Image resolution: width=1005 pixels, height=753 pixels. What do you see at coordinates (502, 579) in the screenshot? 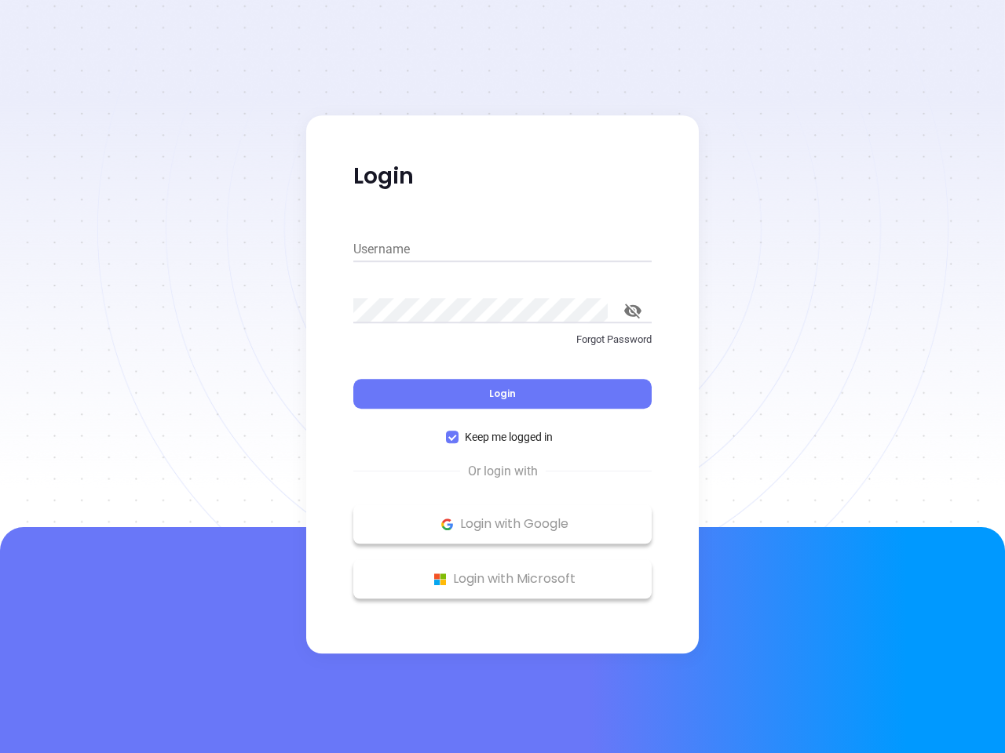
I see `p: Login with Microsoft` at bounding box center [502, 579].